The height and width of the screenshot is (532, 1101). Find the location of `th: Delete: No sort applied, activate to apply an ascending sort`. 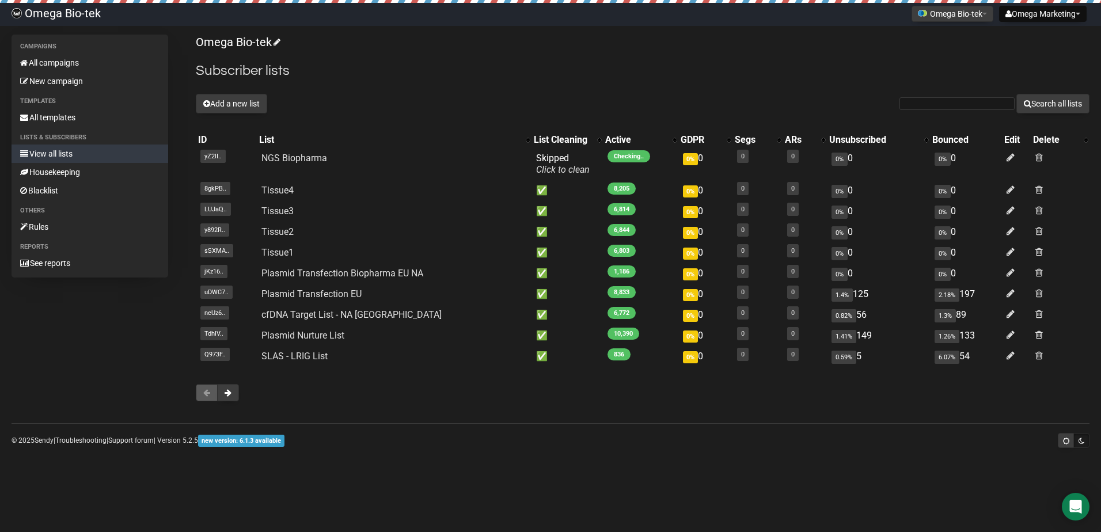

th: Delete: No sort applied, activate to apply an ascending sort is located at coordinates (1060, 140).